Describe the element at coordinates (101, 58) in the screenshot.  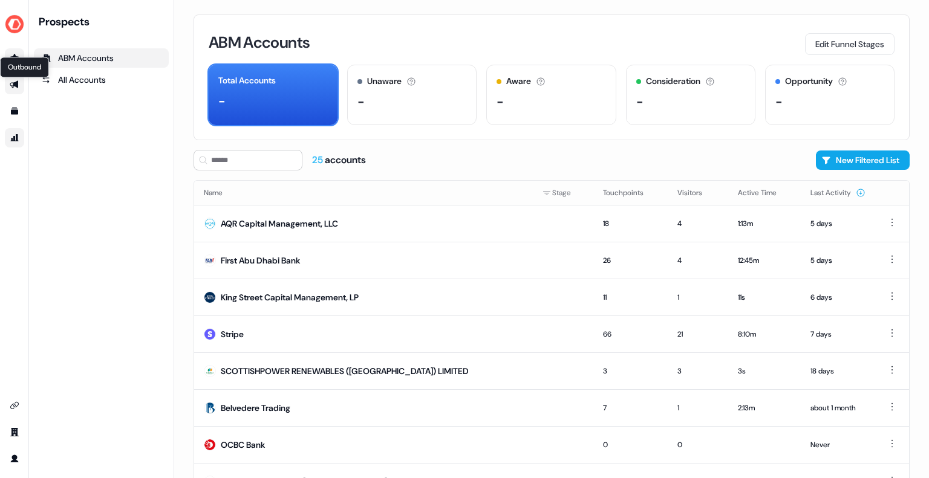
I see `a: ABM Accounts` at that location.